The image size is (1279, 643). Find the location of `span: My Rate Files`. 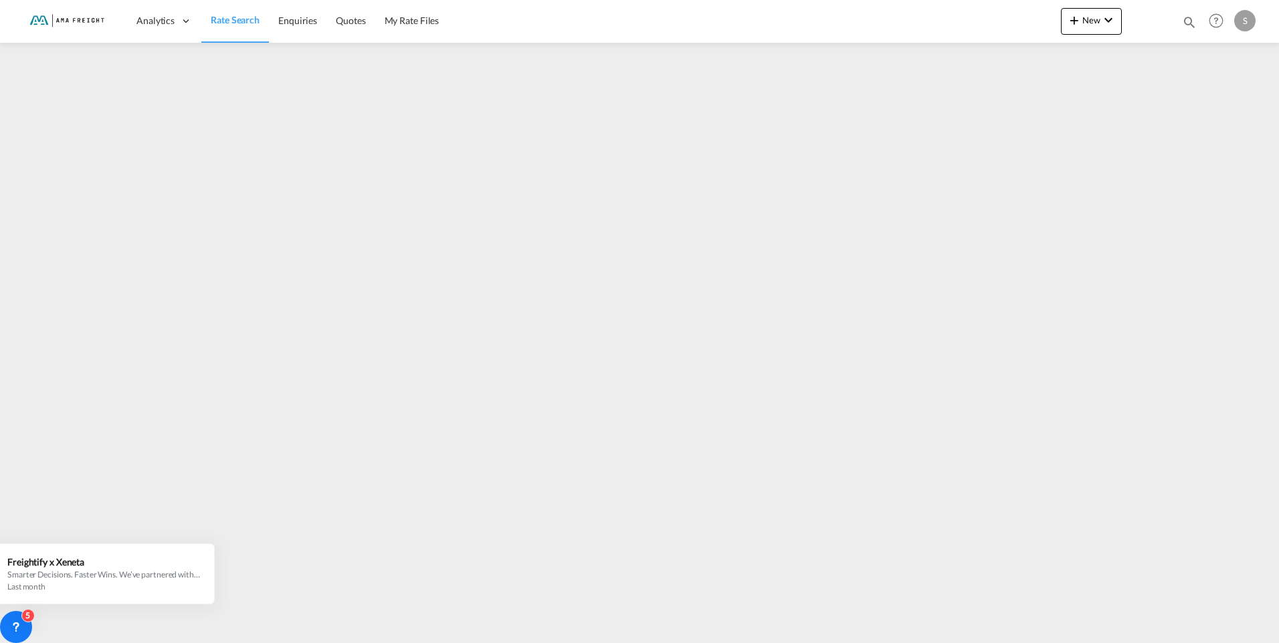

span: My Rate Files is located at coordinates (412, 20).